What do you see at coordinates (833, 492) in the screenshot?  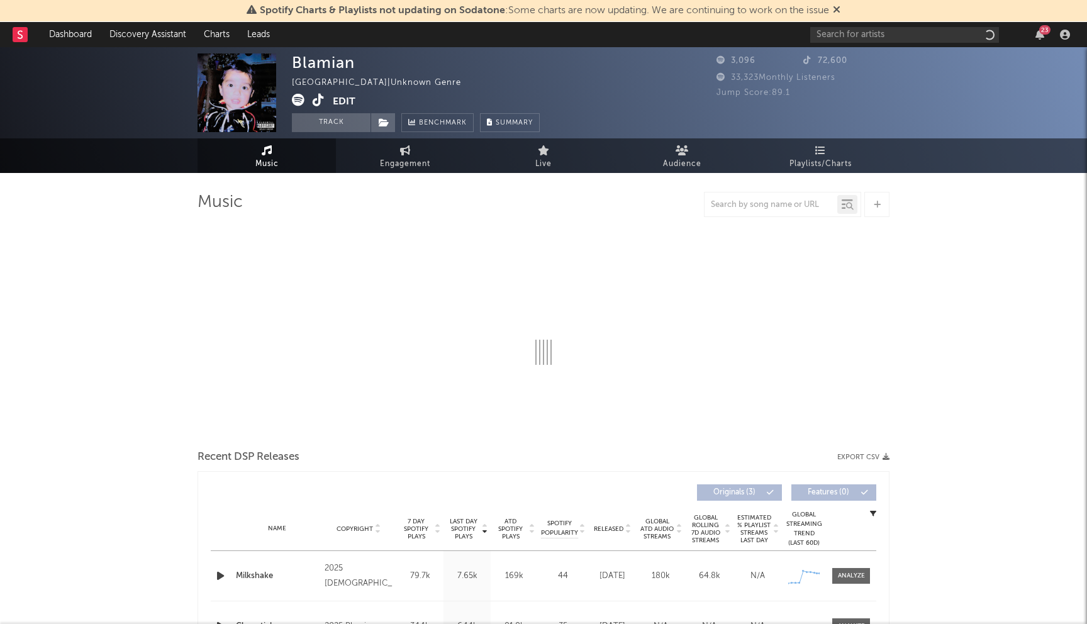 I see `button: Features(0)` at bounding box center [833, 492].